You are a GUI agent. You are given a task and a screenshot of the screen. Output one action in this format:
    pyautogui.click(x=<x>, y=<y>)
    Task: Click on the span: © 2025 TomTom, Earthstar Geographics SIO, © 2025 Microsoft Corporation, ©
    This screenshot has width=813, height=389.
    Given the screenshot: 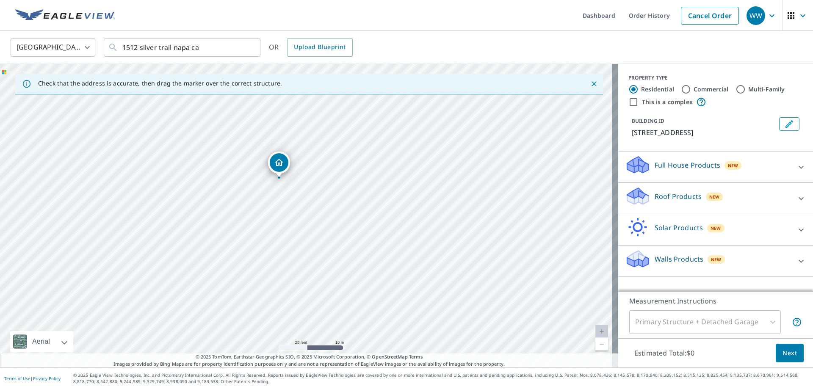 What is the action you would take?
    pyautogui.click(x=309, y=357)
    